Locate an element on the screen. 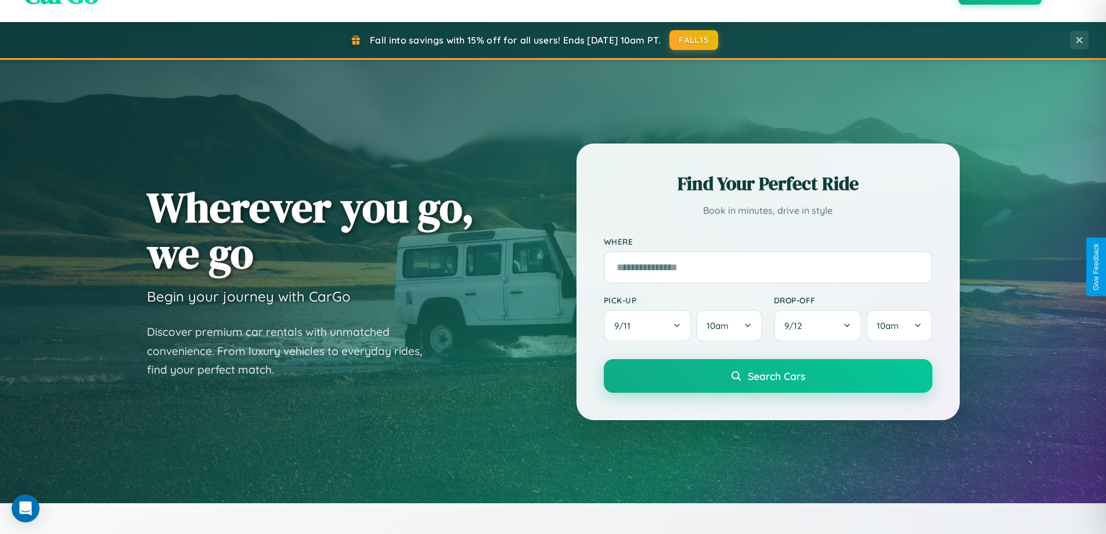  p: Book in minutes, drive in style is located at coordinates (768, 210).